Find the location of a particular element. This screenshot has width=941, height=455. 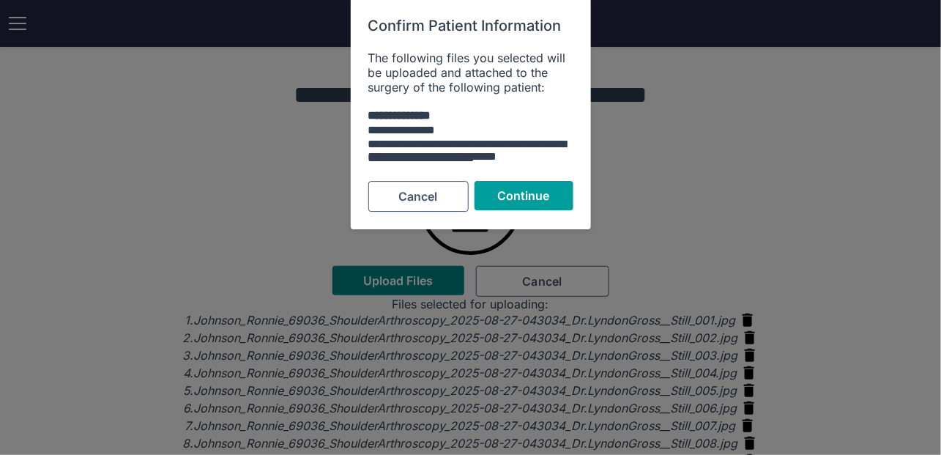

span: Cancel is located at coordinates (418, 196).